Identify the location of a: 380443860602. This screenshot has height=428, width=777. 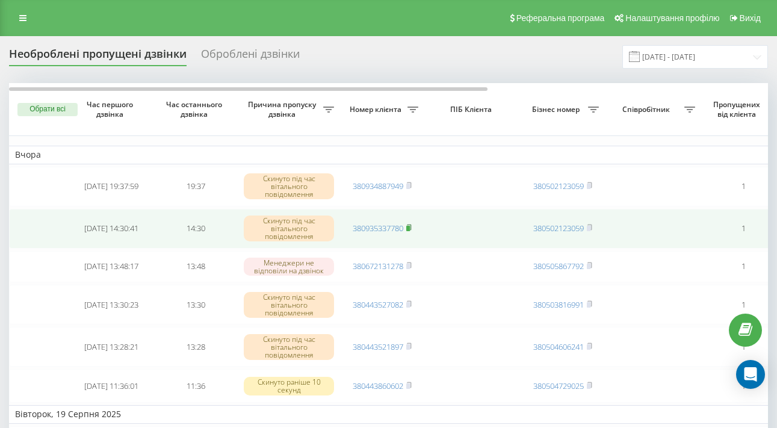
(378, 386).